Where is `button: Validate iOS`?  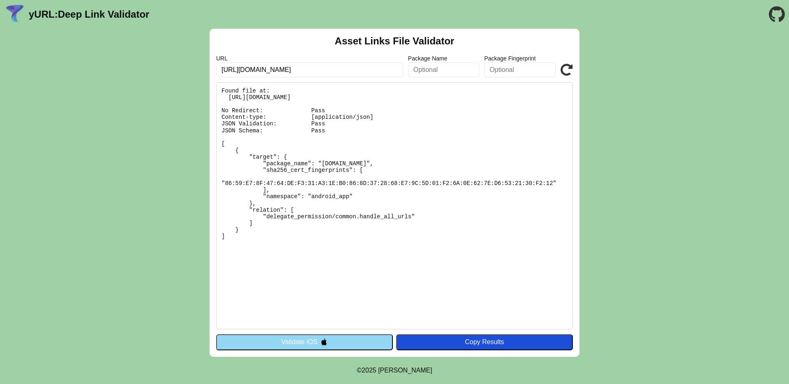
button: Validate iOS is located at coordinates (304, 342).